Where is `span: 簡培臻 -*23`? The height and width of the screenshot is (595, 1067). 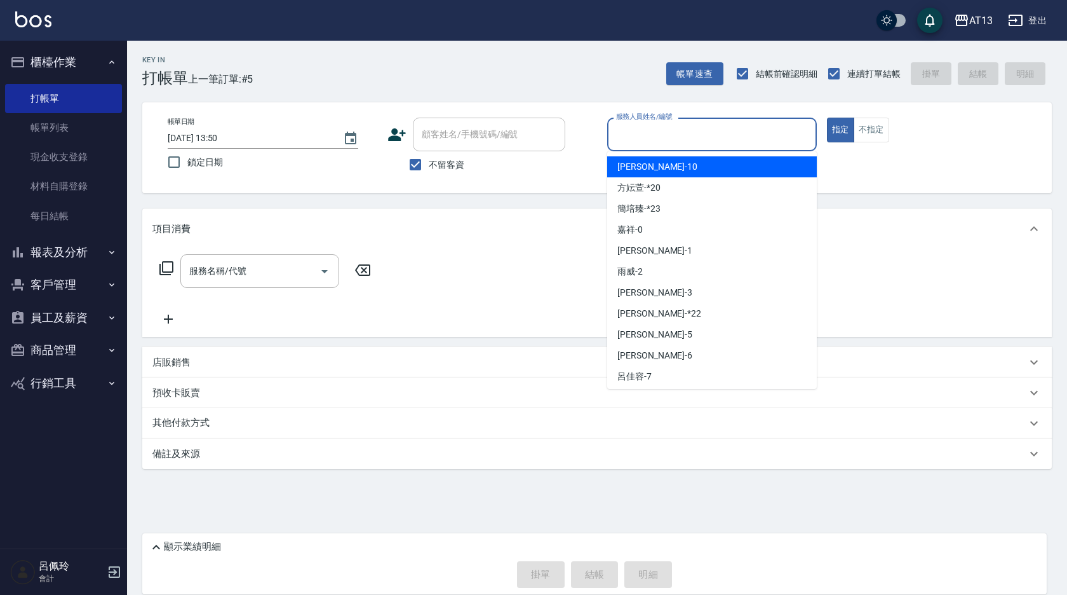
span: 簡培臻 -*23 is located at coordinates (639, 208).